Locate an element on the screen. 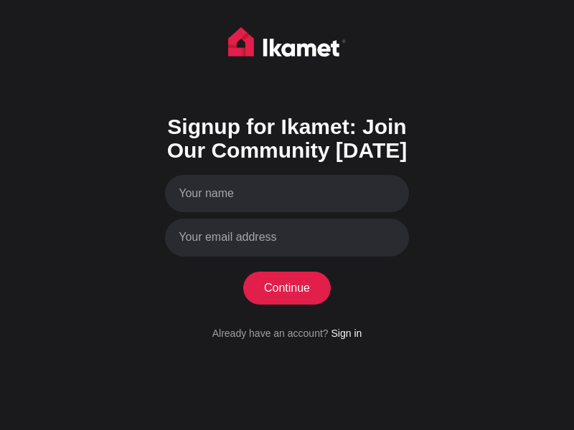 The height and width of the screenshot is (430, 574). span: Already have an account? is located at coordinates (270, 333).